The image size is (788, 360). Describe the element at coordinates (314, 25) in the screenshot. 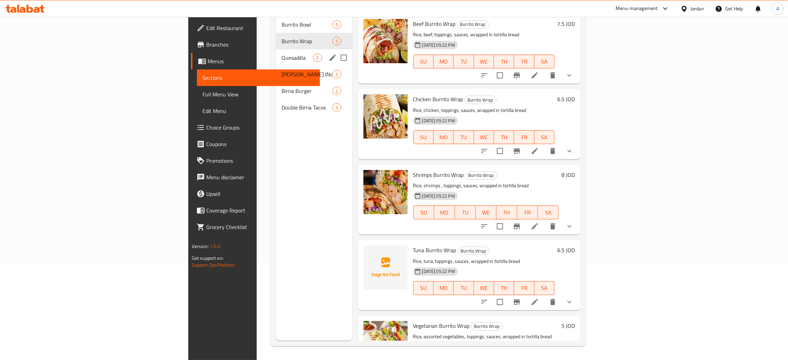

I see `div: Burrito Bowl5` at that location.